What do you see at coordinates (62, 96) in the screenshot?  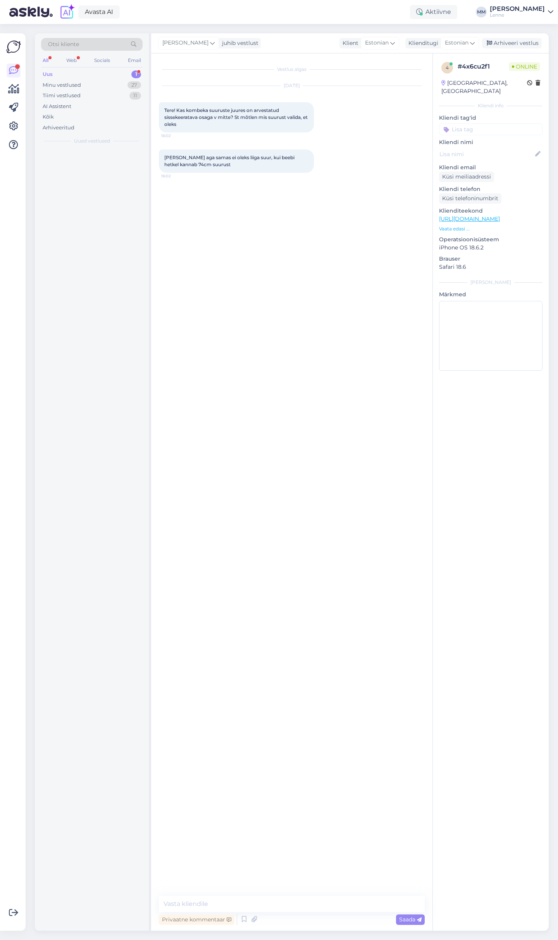 I see `div: Tiimi vestlused` at bounding box center [62, 96].